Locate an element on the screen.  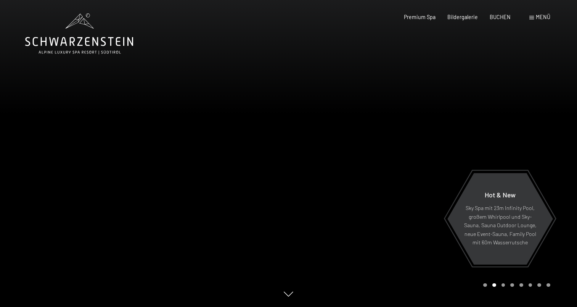
span: BUCHEN is located at coordinates (500, 17).